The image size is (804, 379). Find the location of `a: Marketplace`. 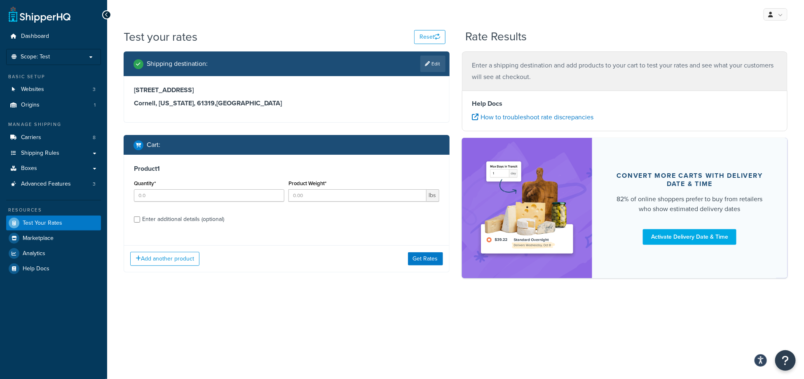

a: Marketplace is located at coordinates (54, 239).